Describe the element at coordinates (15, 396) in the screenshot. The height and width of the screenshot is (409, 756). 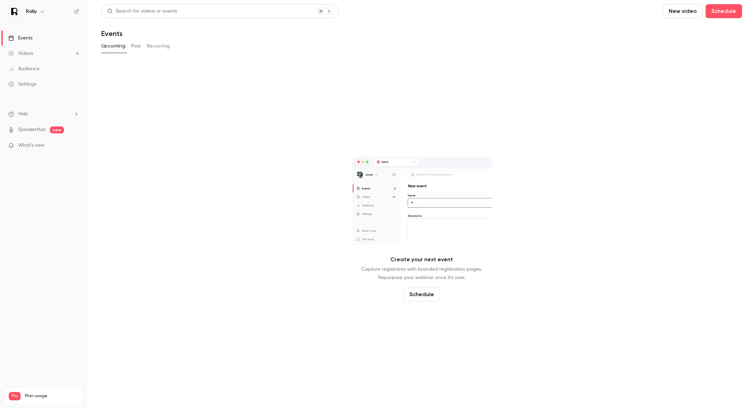
I see `span: Pro` at that location.